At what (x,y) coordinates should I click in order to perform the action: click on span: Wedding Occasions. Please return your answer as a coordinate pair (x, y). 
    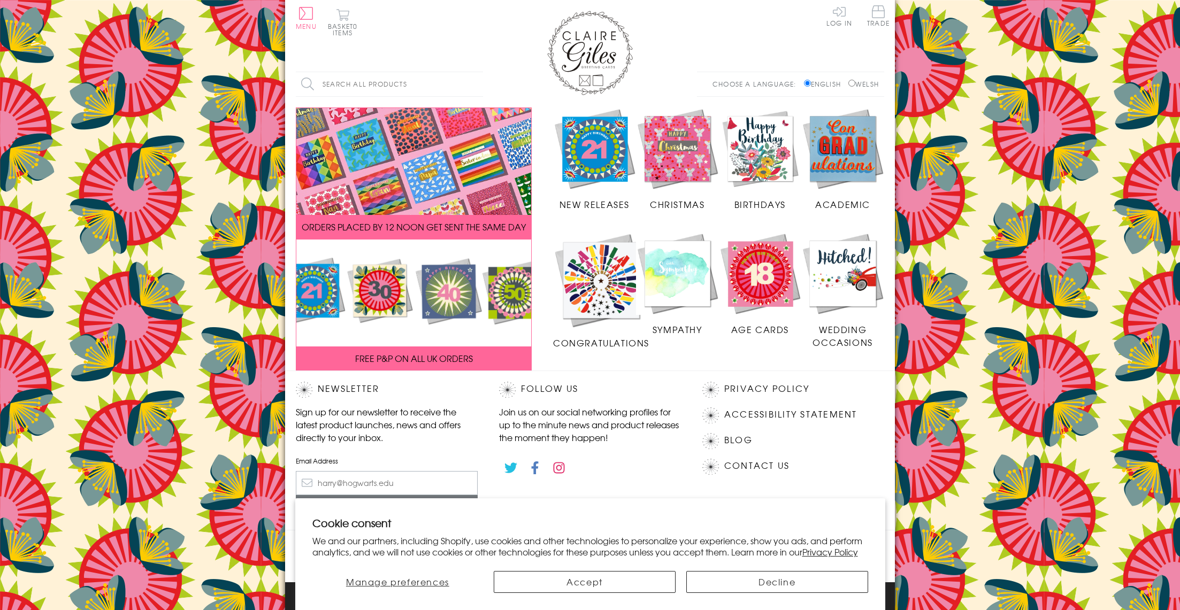
    Looking at the image, I should click on (843, 336).